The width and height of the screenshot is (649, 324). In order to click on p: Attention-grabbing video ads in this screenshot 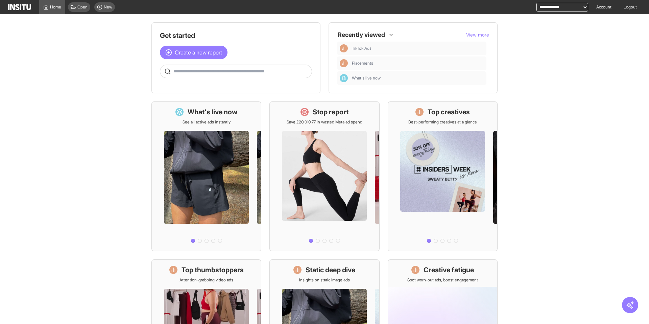, I will do `click(206, 280)`.